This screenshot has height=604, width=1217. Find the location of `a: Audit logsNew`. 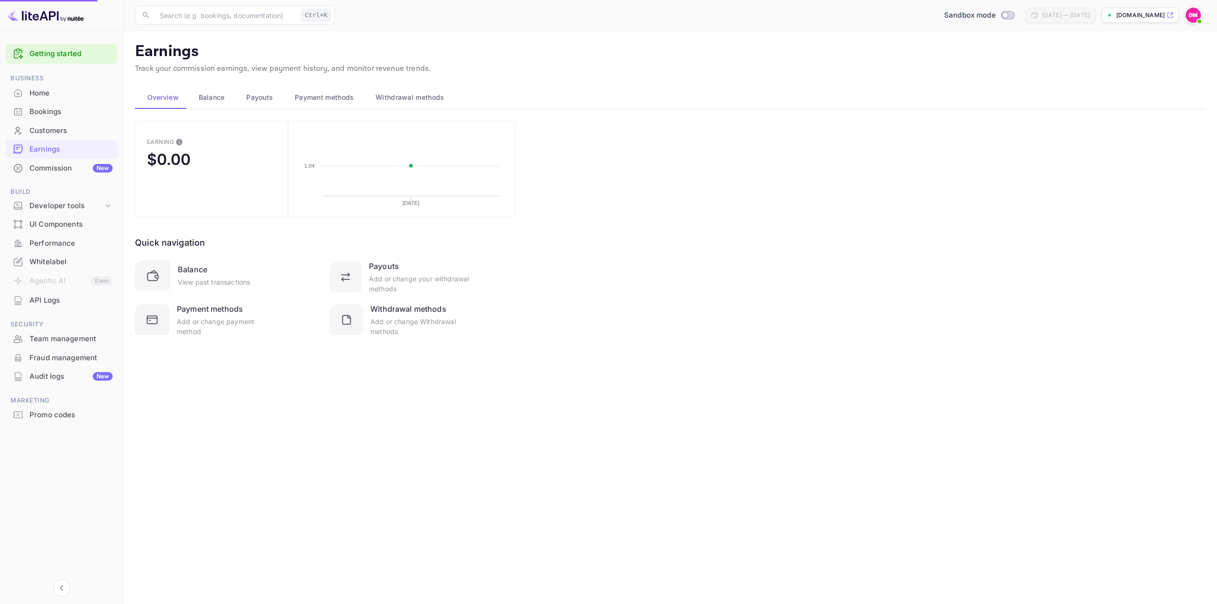

a: Audit logsNew is located at coordinates (61, 376).